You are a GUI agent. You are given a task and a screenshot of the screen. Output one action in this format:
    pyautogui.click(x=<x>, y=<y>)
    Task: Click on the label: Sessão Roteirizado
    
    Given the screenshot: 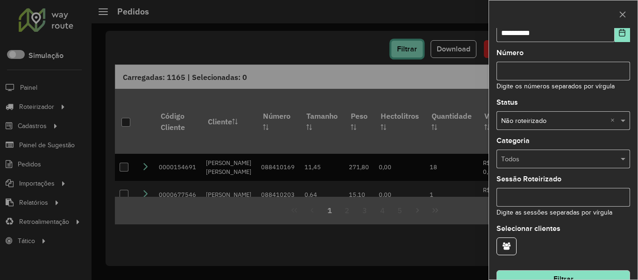 What is the action you would take?
    pyautogui.click(x=529, y=179)
    